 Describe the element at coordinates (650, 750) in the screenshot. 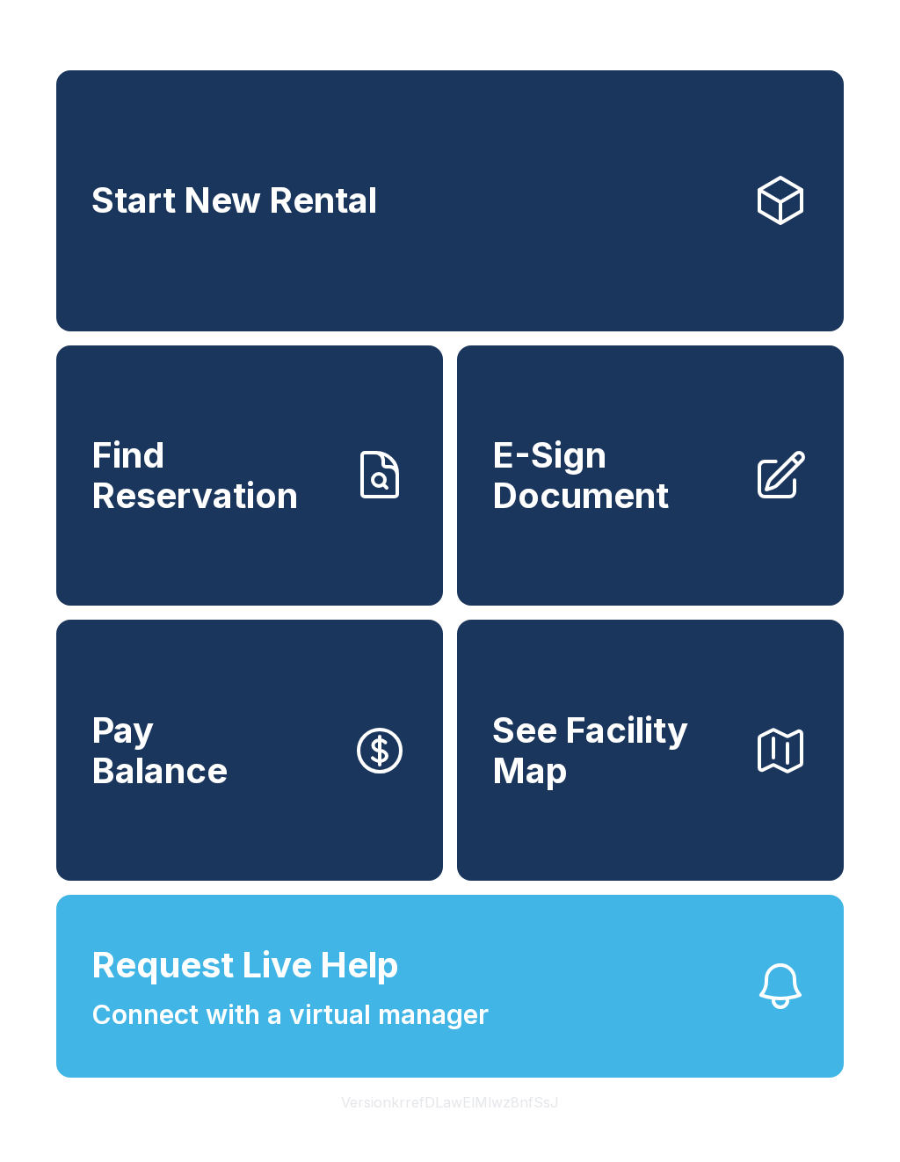

I see `button: See Facility Map` at that location.